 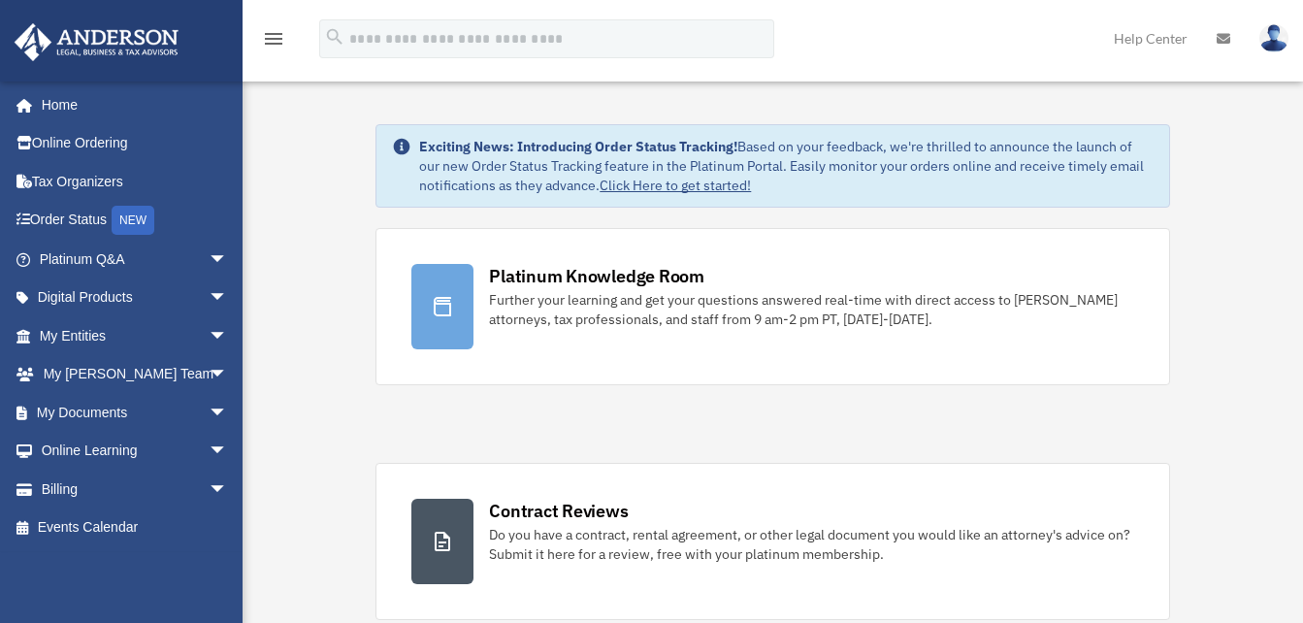 What do you see at coordinates (772, 306) in the screenshot?
I see `a: Platinum Knowledge Room Further your learning and get your questions answered real-time with dire...` at bounding box center [772, 306].